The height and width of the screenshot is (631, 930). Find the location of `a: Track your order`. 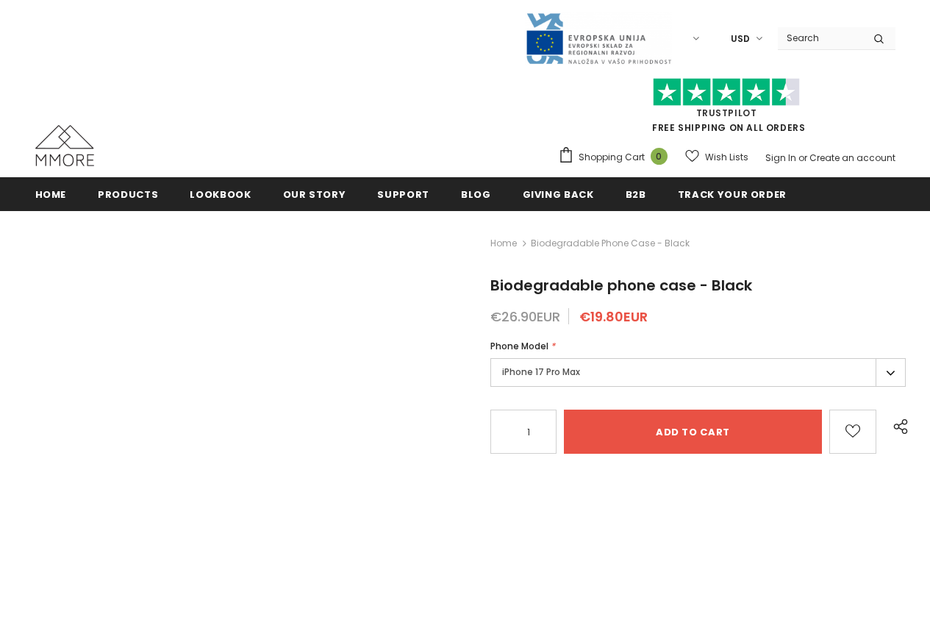

a: Track your order is located at coordinates (732, 193).